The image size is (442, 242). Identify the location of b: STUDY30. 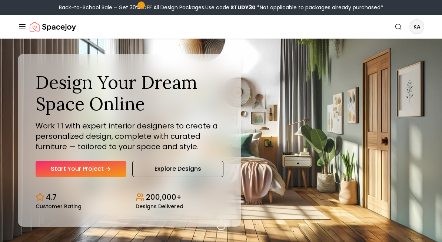
(243, 7).